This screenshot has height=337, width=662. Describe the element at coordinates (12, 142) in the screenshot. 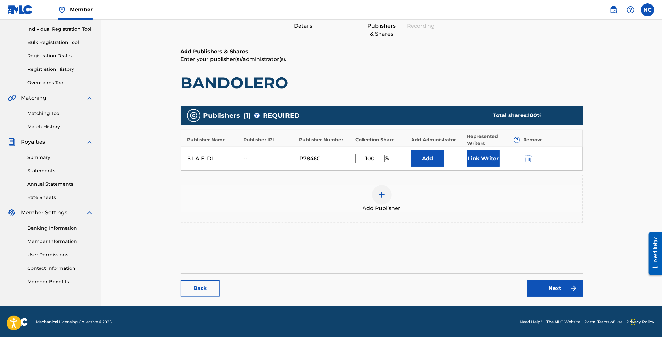

I see `img: Royalties` at that location.